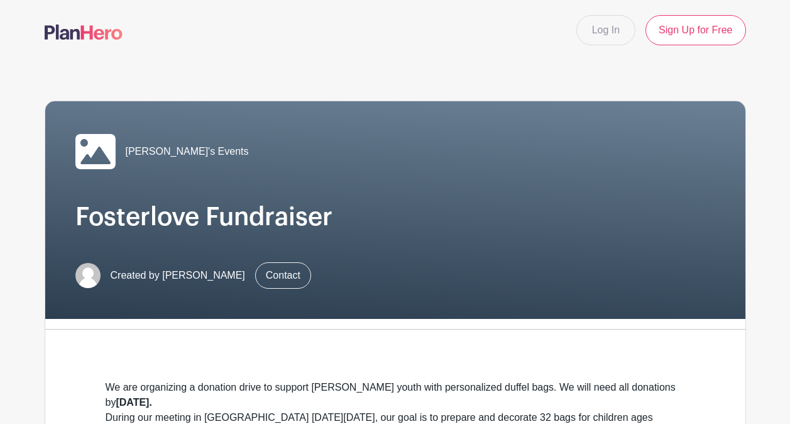 The height and width of the screenshot is (424, 790). I want to click on h1: Fosterlove Fundraiser, so click(395, 217).